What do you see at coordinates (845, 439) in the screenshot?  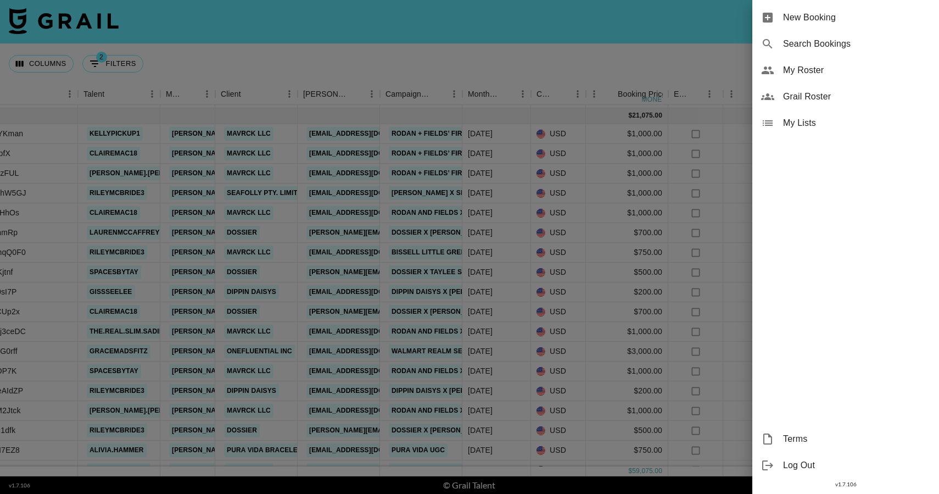 I see `div: Terms` at bounding box center [845, 439].